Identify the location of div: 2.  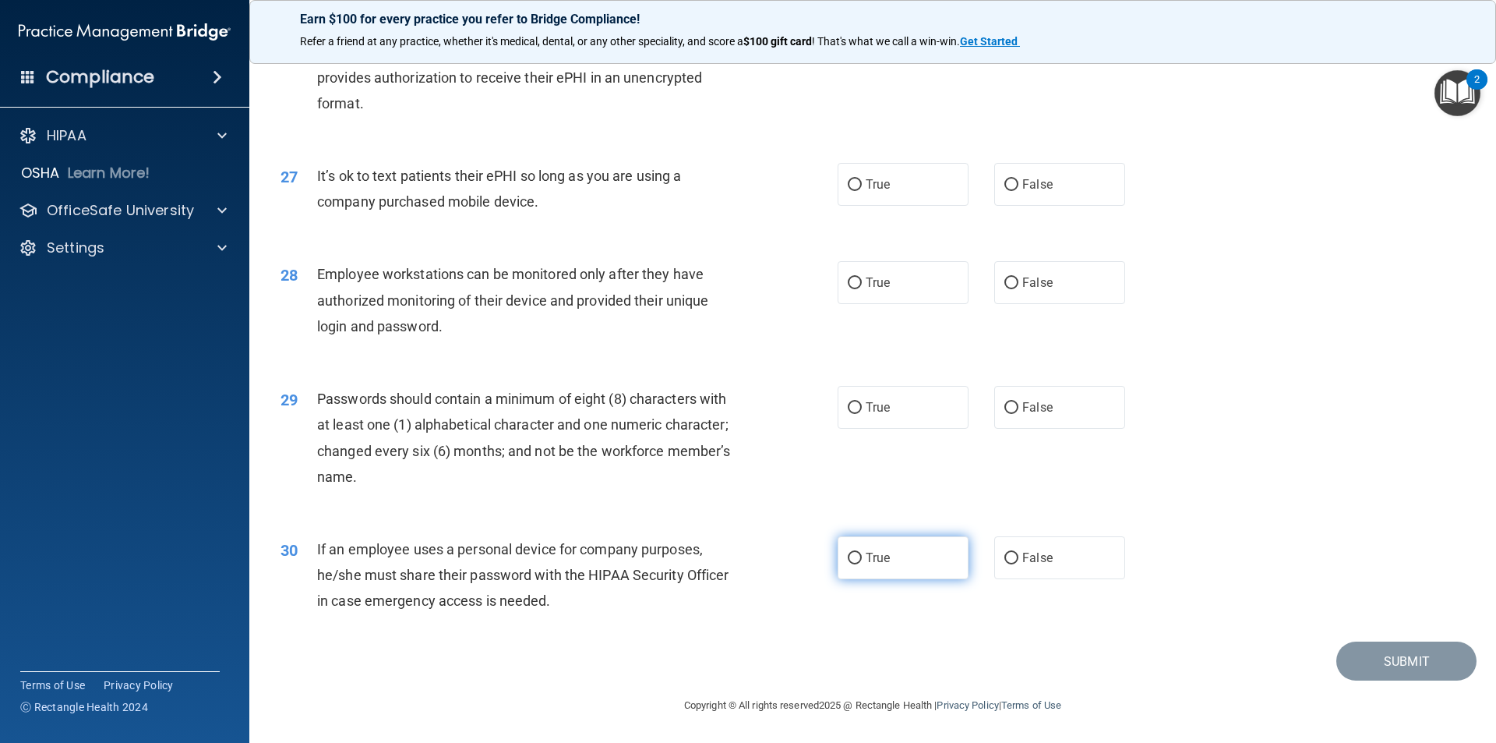
(1477, 90).